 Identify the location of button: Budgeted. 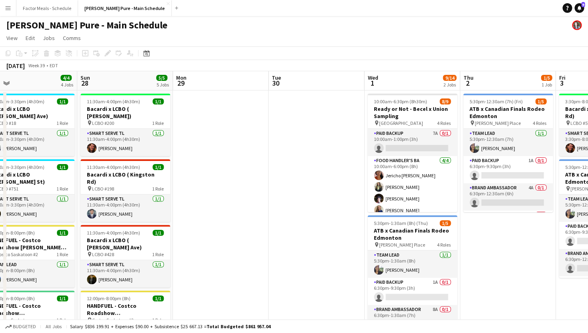
(20, 327).